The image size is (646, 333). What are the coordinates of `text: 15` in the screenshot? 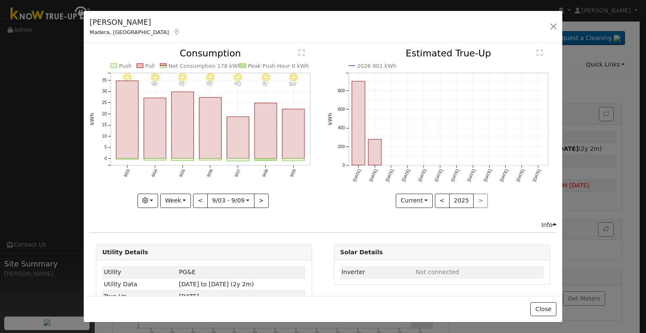 It's located at (105, 125).